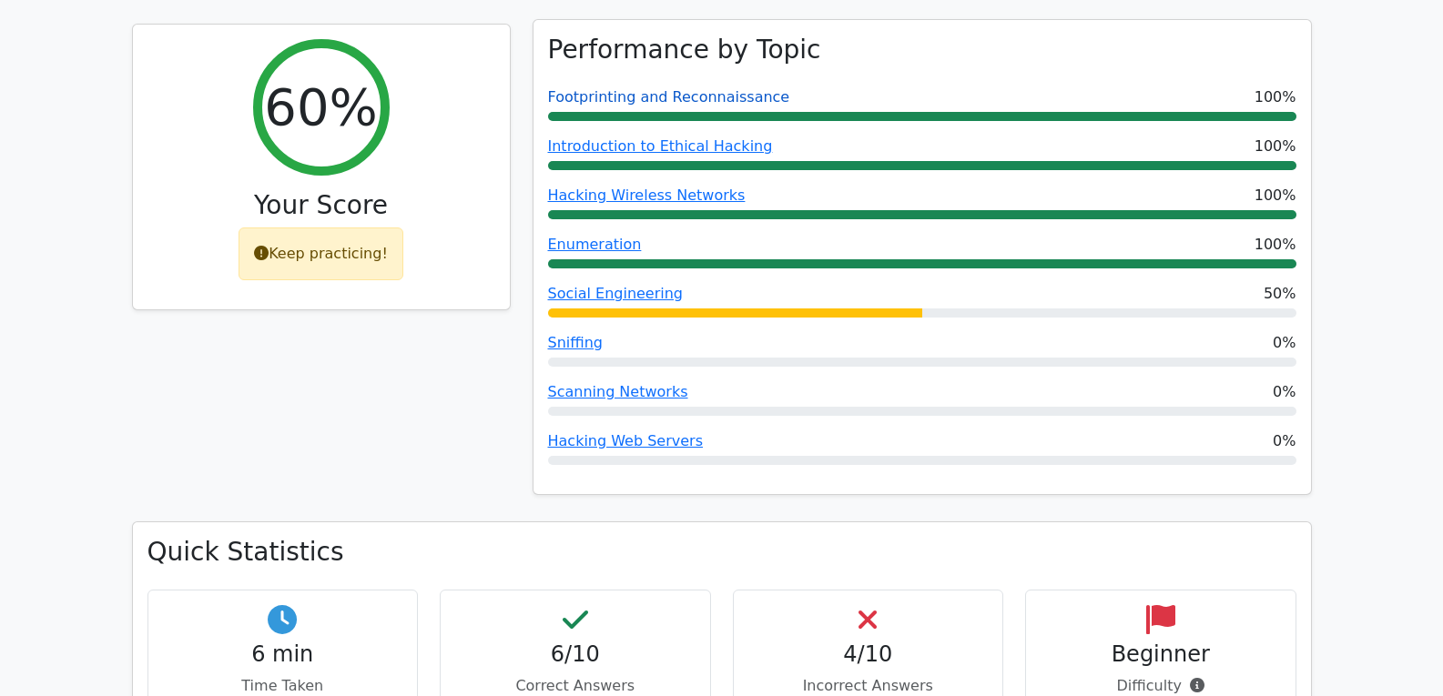 This screenshot has width=1443, height=696. Describe the element at coordinates (722, 552) in the screenshot. I see `h3: Quick Statistics` at that location.